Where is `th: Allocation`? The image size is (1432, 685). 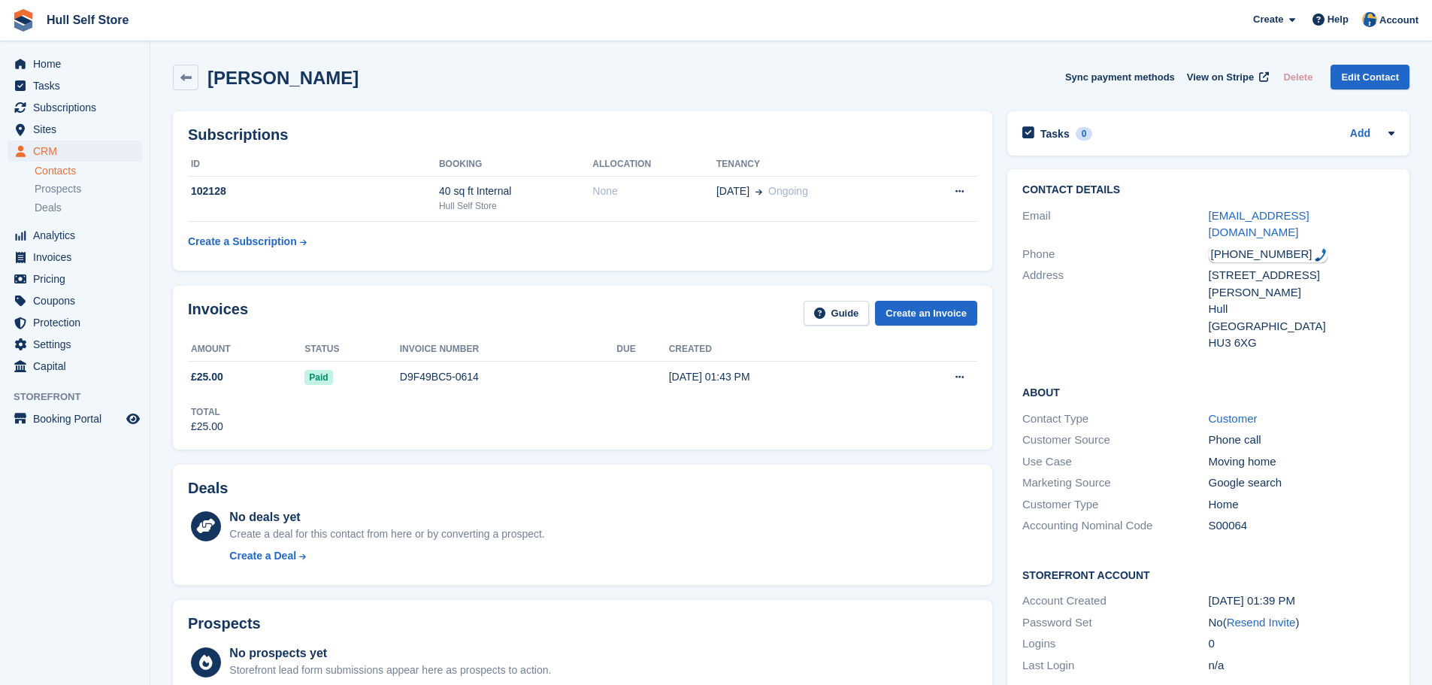 th: Allocation is located at coordinates (654, 165).